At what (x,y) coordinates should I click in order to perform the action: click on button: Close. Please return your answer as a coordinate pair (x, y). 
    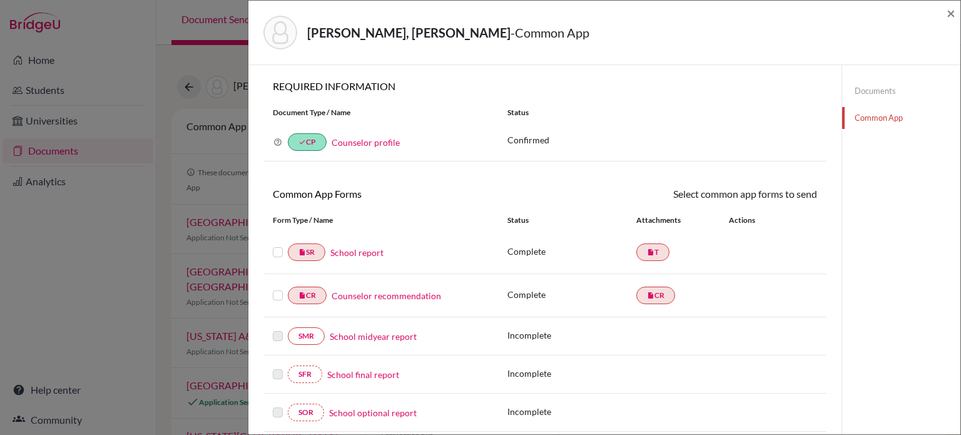
    Looking at the image, I should click on (951, 13).